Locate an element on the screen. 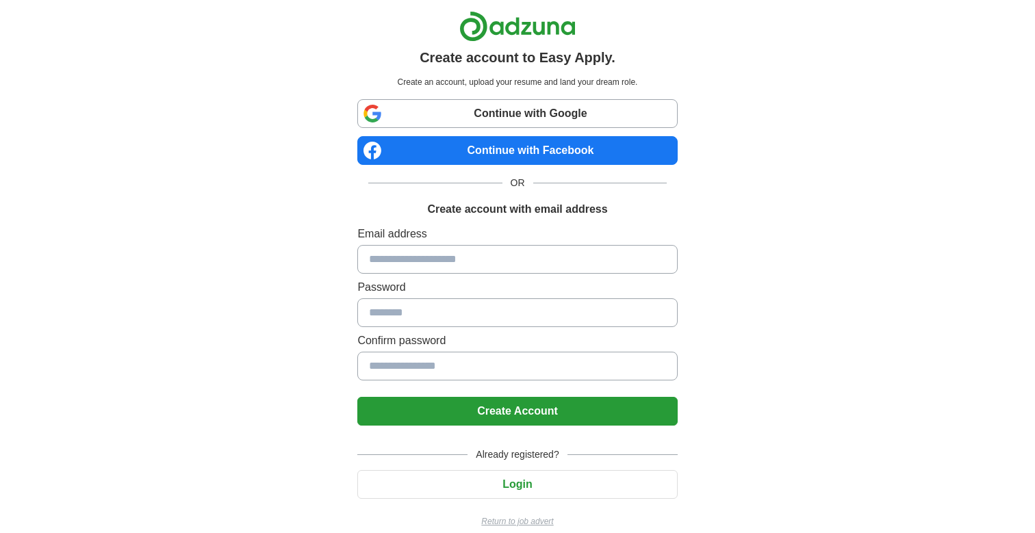  span: OR is located at coordinates (518, 183).